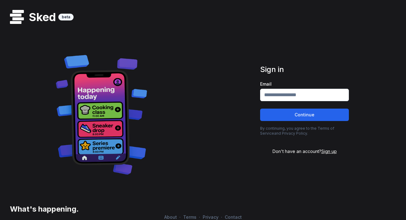  What do you see at coordinates (102, 114) in the screenshot?
I see `img: Decorative` at bounding box center [102, 114].